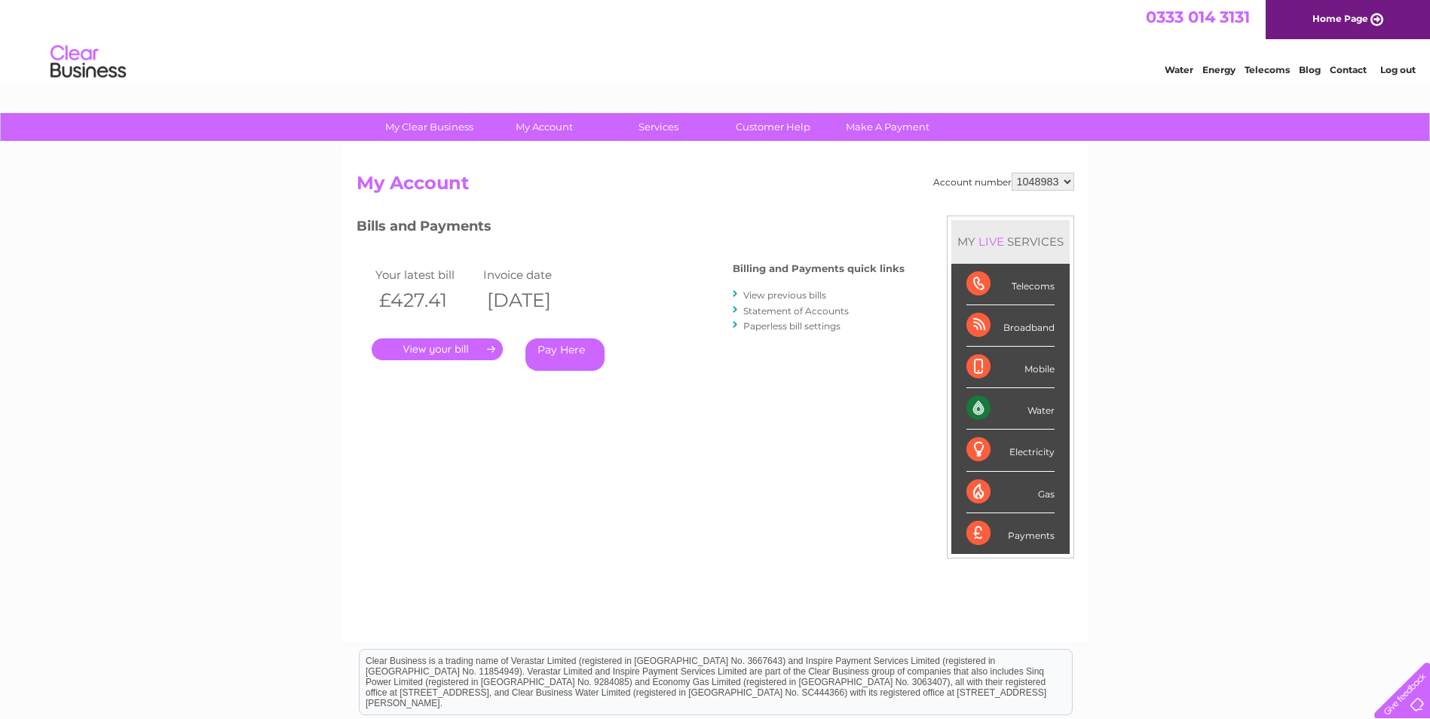 The height and width of the screenshot is (719, 1430). Describe the element at coordinates (1010, 534) in the screenshot. I see `div: Payments` at that location.